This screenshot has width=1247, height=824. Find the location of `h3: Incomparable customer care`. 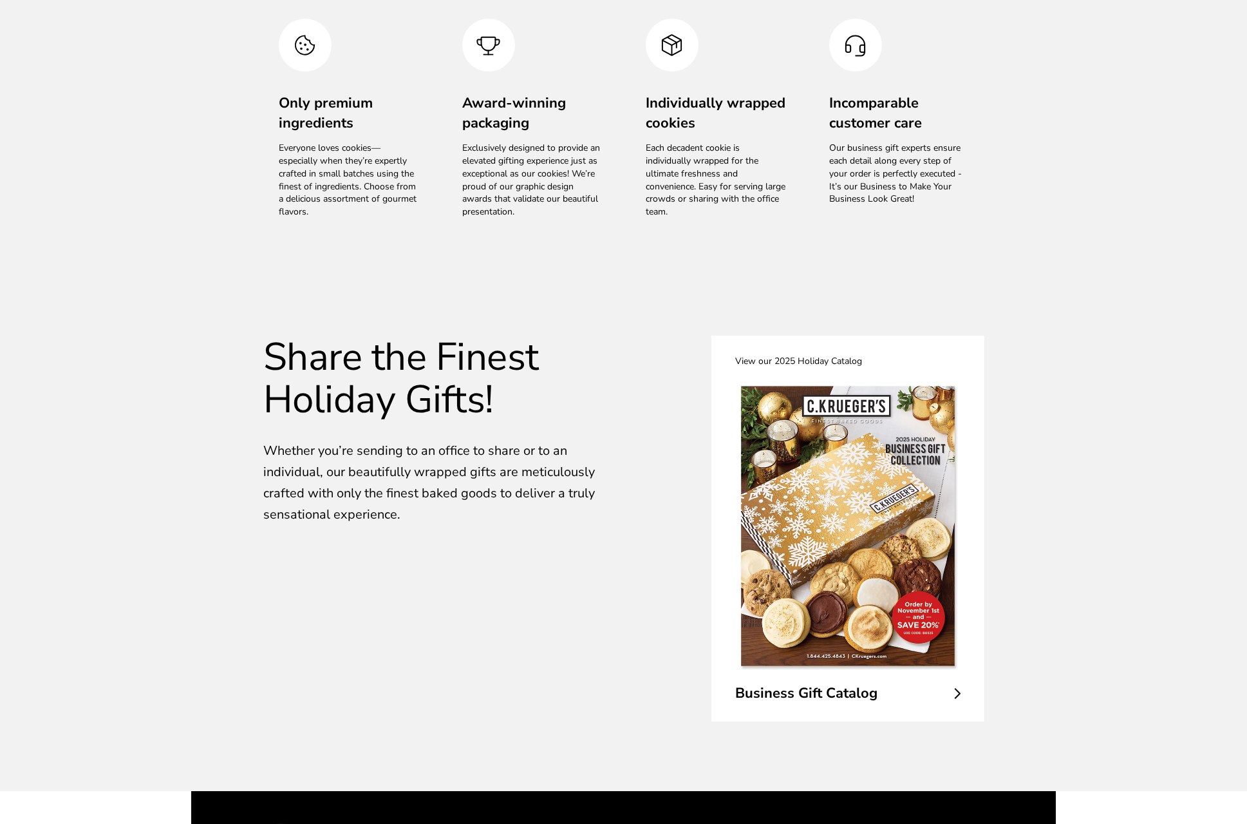

h3: Incomparable customer care is located at coordinates (899, 113).